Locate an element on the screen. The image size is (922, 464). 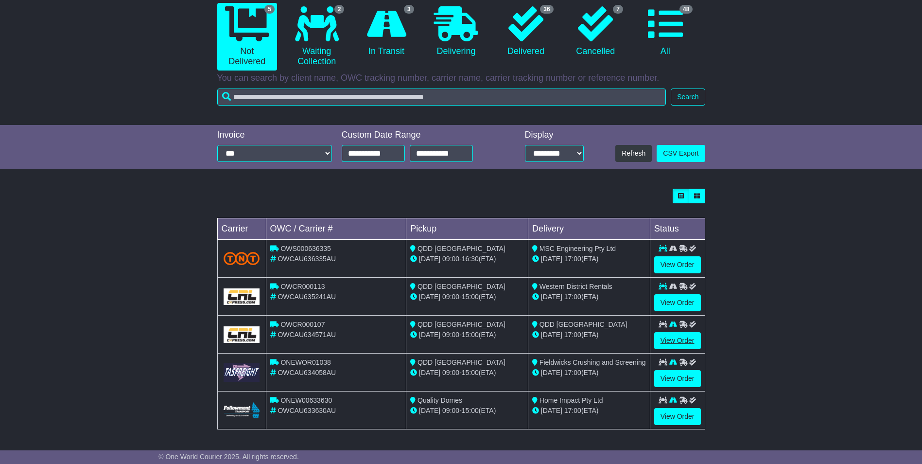
span: 16:30 is located at coordinates (470, 259).